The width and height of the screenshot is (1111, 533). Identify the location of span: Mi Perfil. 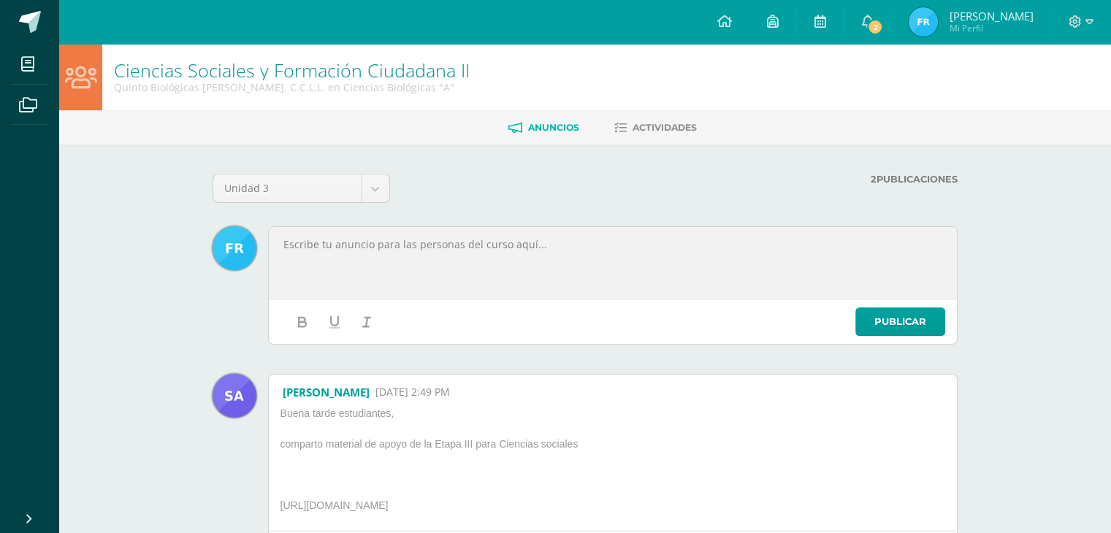
(991, 28).